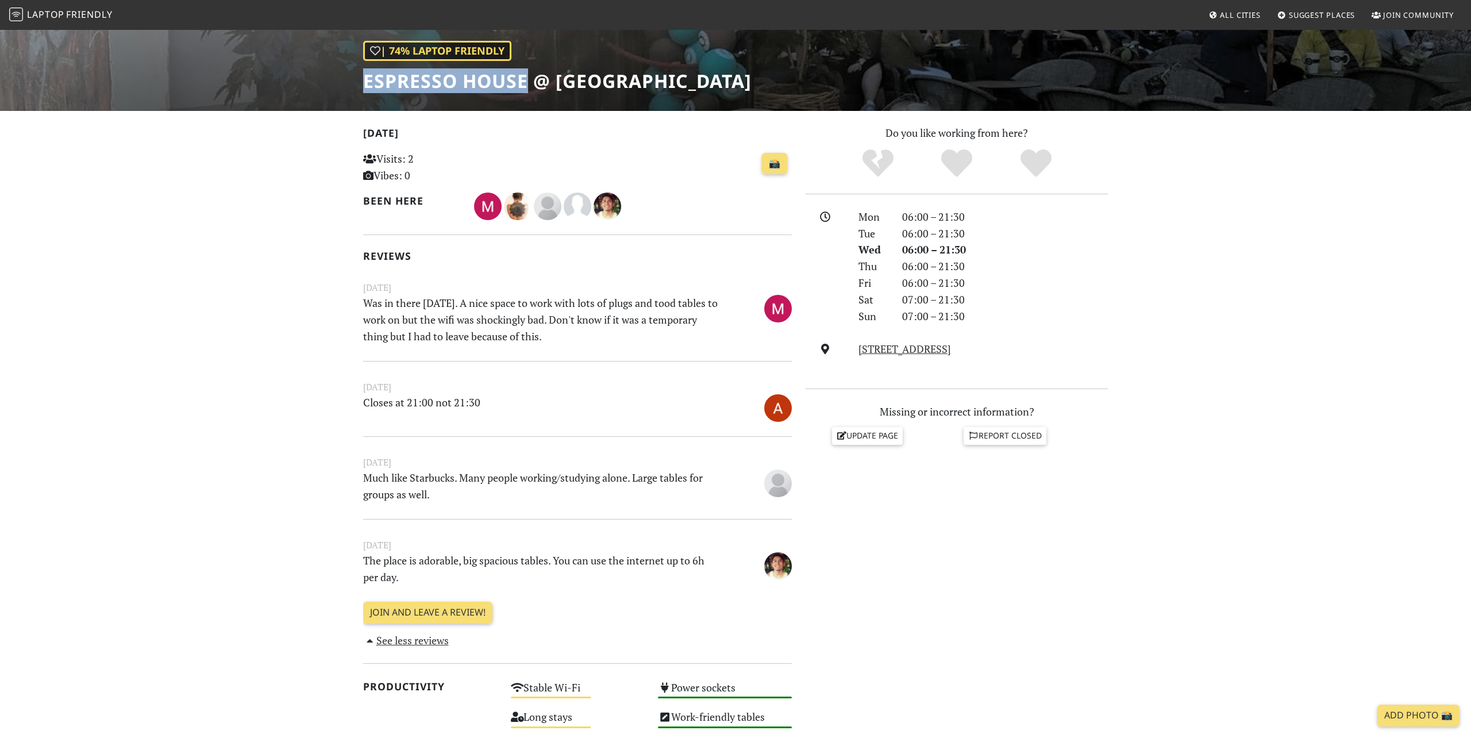 Image resolution: width=1471 pixels, height=738 pixels. What do you see at coordinates (541, 407) in the screenshot?
I see `p: Closes at 21:00 not 21:30` at bounding box center [541, 407].